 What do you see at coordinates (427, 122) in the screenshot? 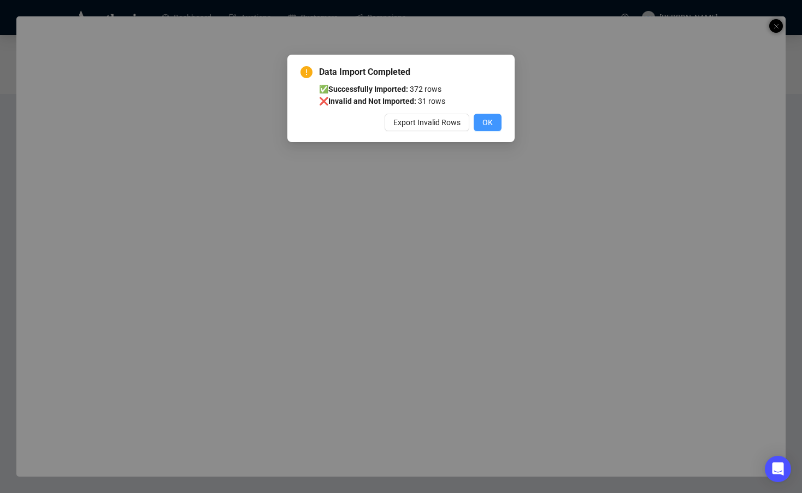
I see `span: Export Invalid Rows` at bounding box center [427, 122].